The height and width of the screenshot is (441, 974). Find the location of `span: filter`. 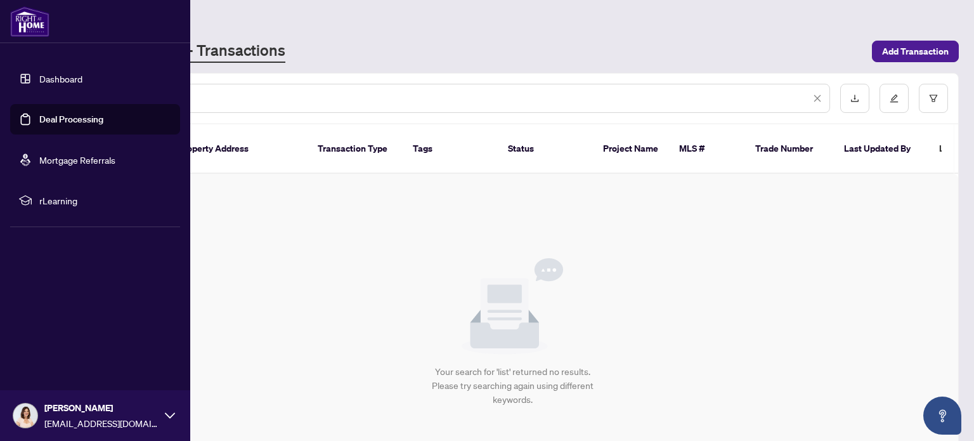

span: filter is located at coordinates (934, 98).